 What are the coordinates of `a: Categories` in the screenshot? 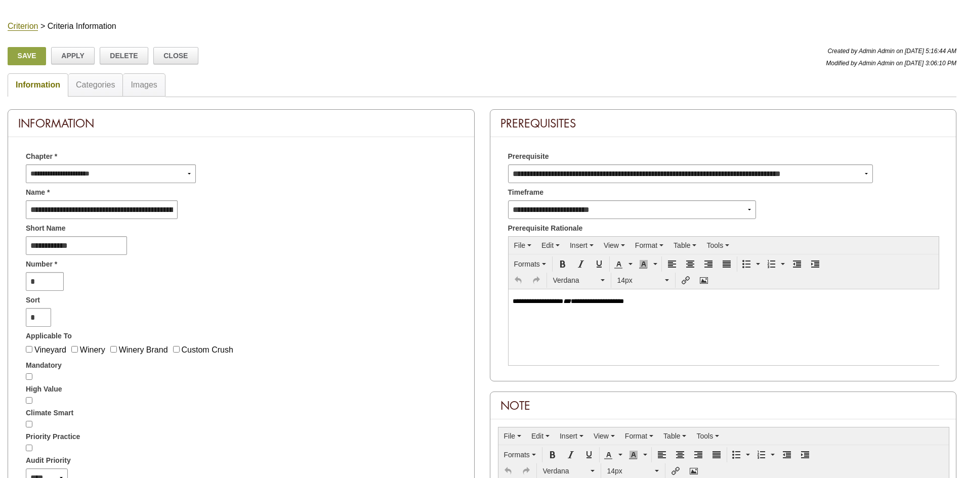 It's located at (95, 85).